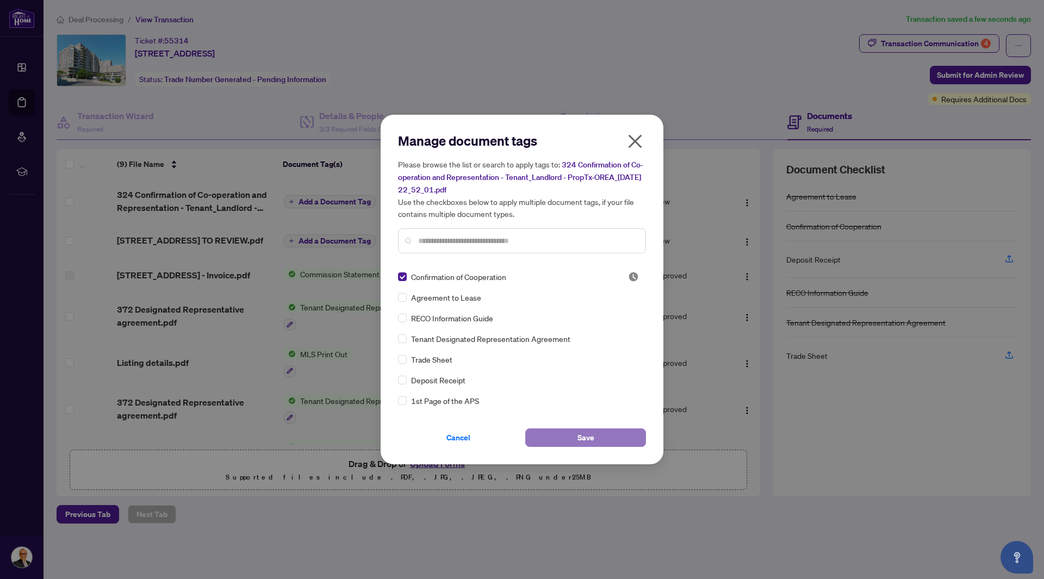 This screenshot has width=1044, height=579. Describe the element at coordinates (585, 438) in the screenshot. I see `button: Save` at that location.